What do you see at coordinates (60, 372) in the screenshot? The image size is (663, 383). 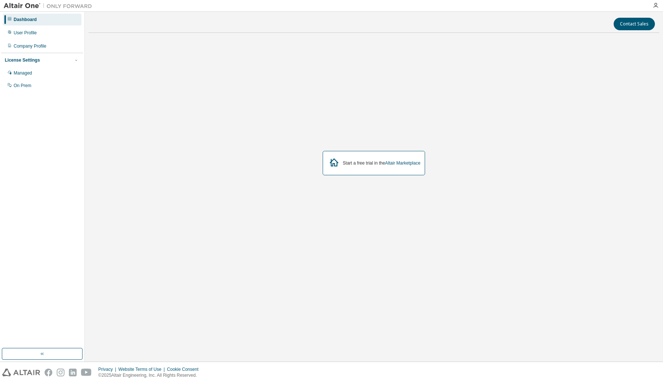 I see `img: instagram.svg` at bounding box center [60, 372].